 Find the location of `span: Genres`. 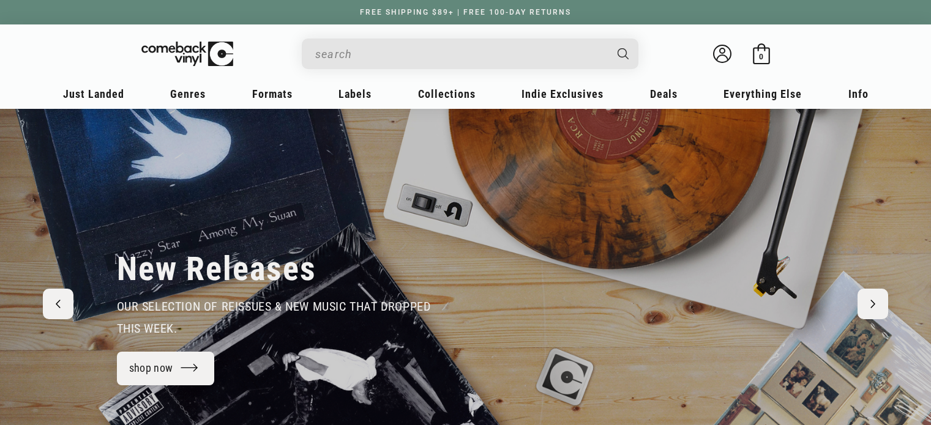

span: Genres is located at coordinates (188, 94).